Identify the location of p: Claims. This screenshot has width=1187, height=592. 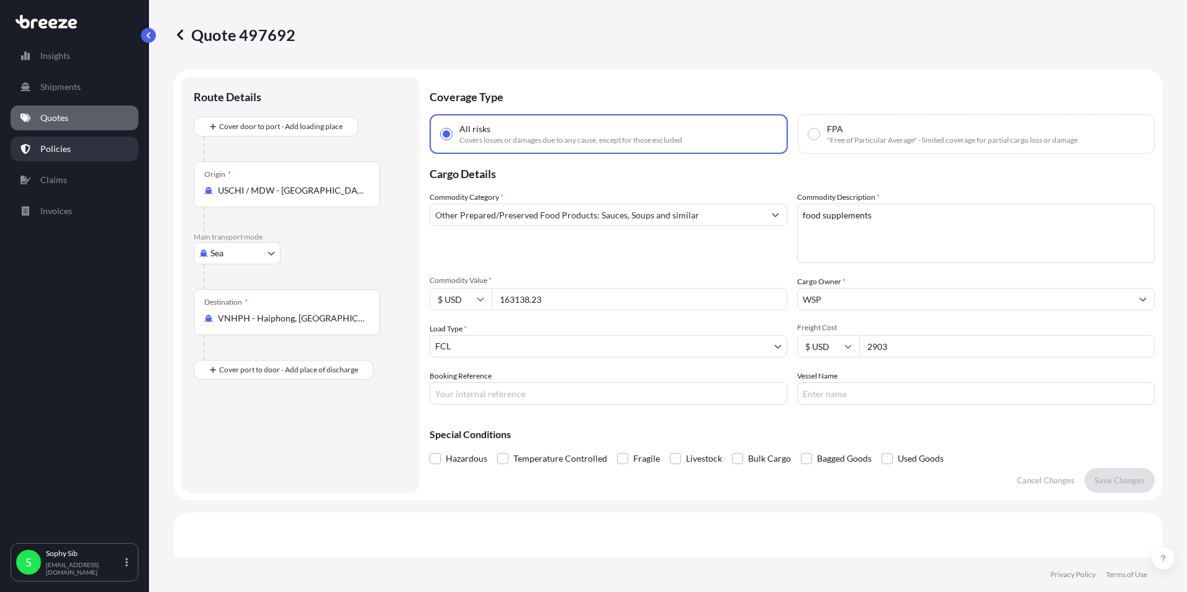
(53, 180).